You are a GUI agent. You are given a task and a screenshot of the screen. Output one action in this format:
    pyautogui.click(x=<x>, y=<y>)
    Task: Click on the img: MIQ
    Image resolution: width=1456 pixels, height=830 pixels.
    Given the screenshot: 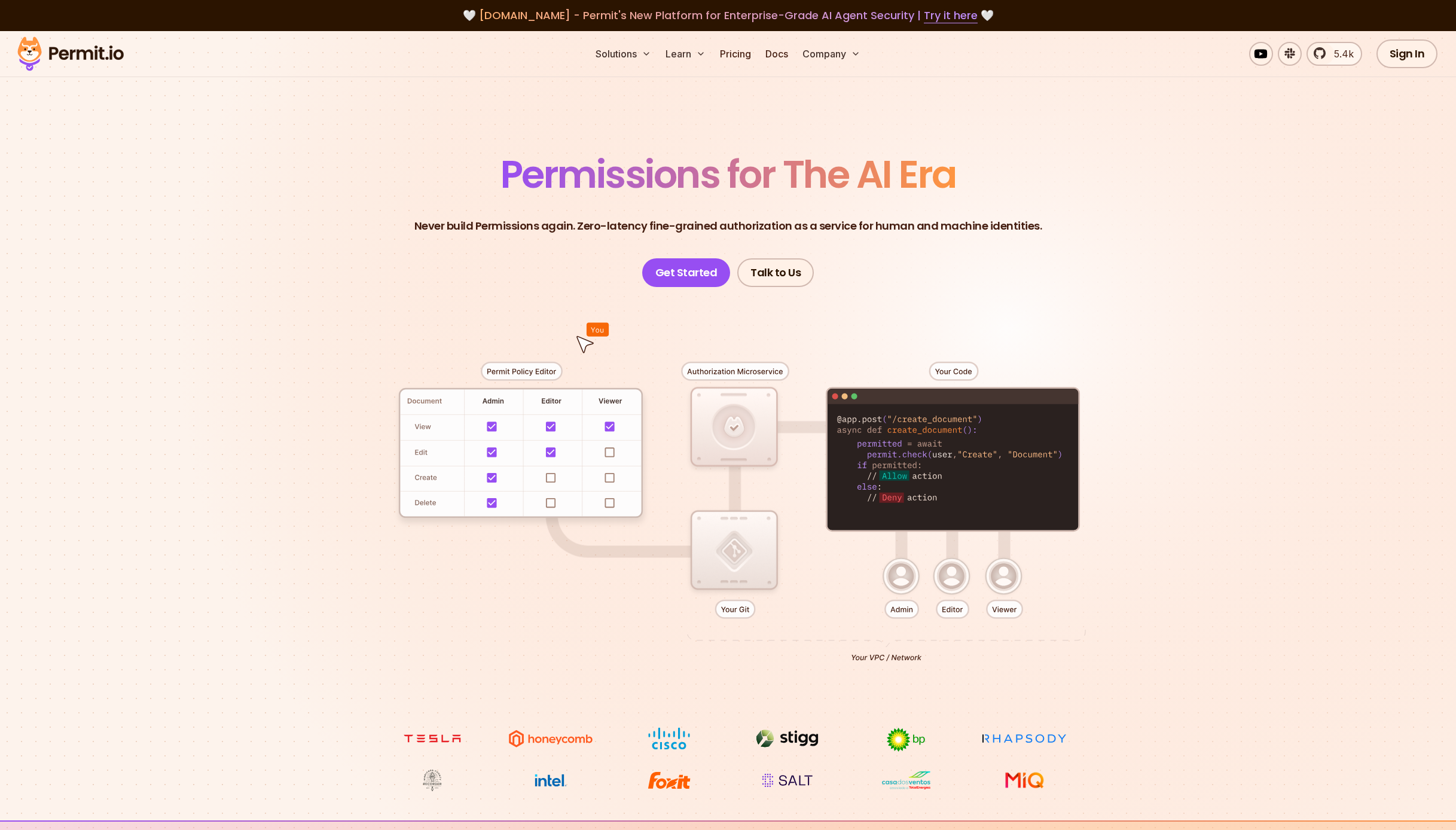 What is the action you would take?
    pyautogui.click(x=1024, y=781)
    